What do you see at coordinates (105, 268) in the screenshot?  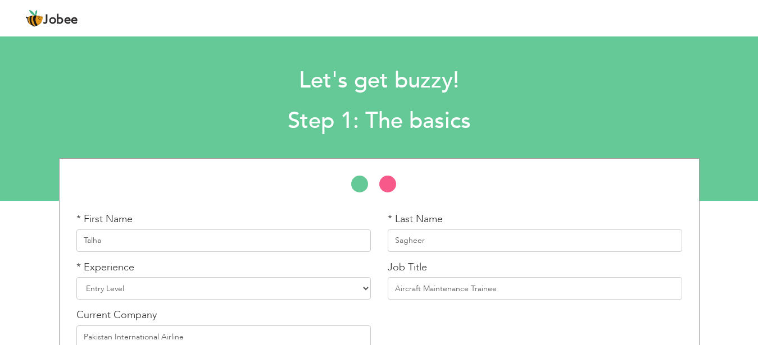 I see `label: * Experience` at bounding box center [105, 268].